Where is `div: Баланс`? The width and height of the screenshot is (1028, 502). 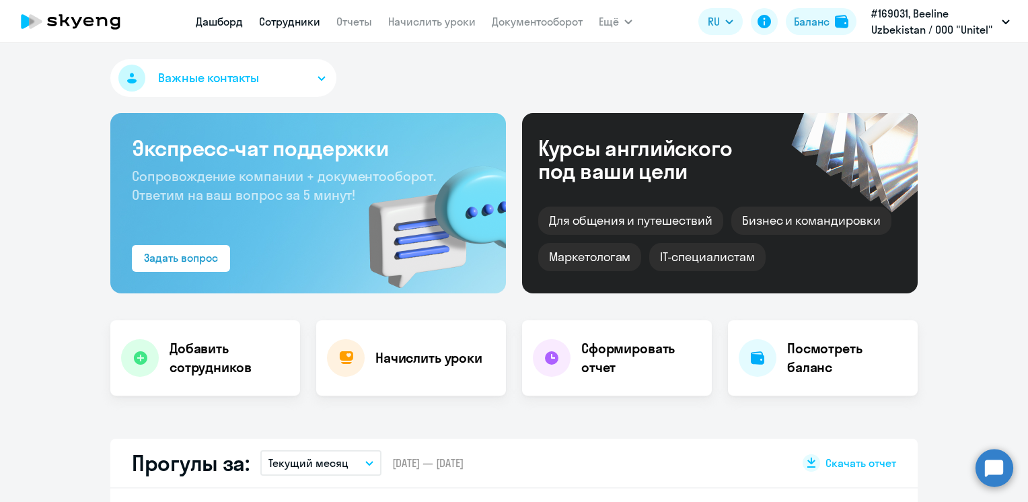 div: Баланс is located at coordinates (812, 22).